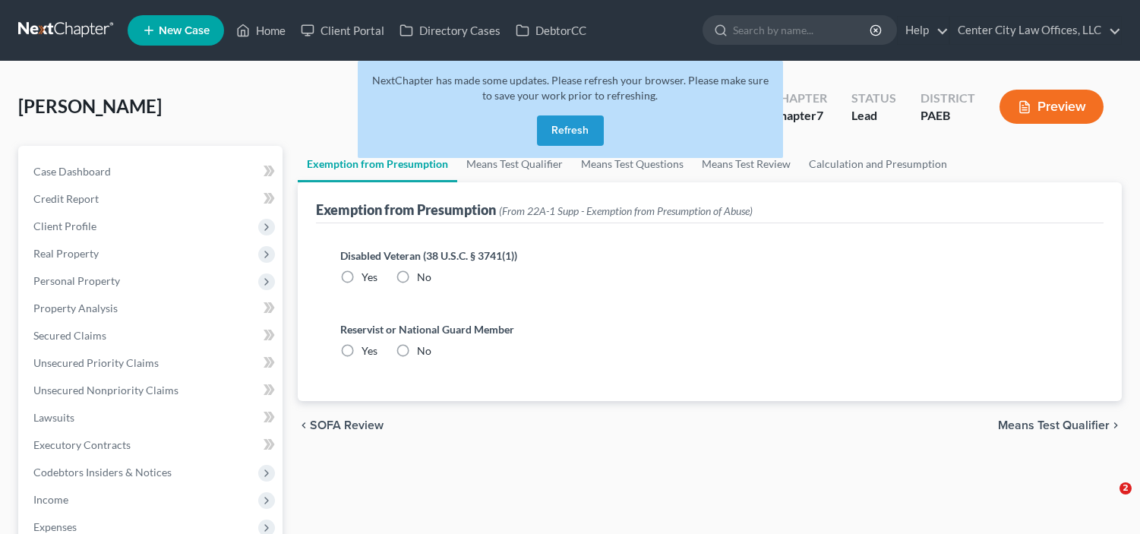 This screenshot has height=534, width=1140. Describe the element at coordinates (82, 444) in the screenshot. I see `span: Executory Contracts` at that location.